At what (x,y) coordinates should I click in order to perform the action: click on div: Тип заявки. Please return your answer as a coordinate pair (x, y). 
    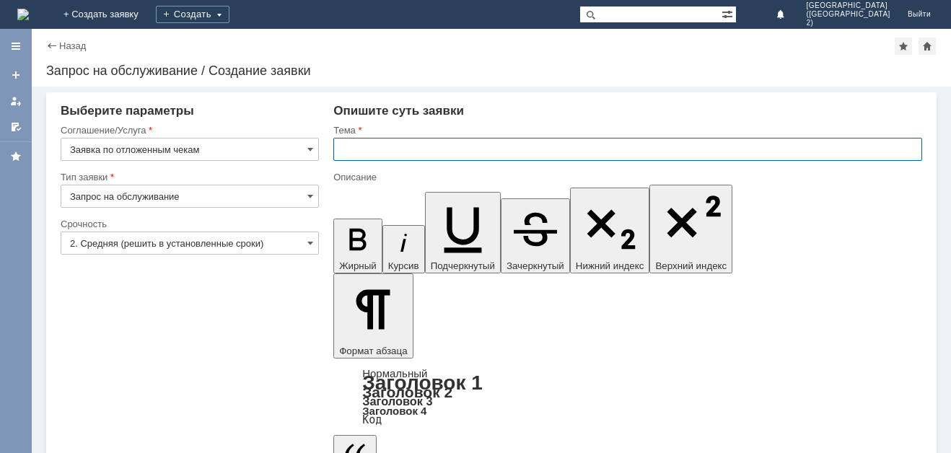
    Looking at the image, I should click on (188, 177).